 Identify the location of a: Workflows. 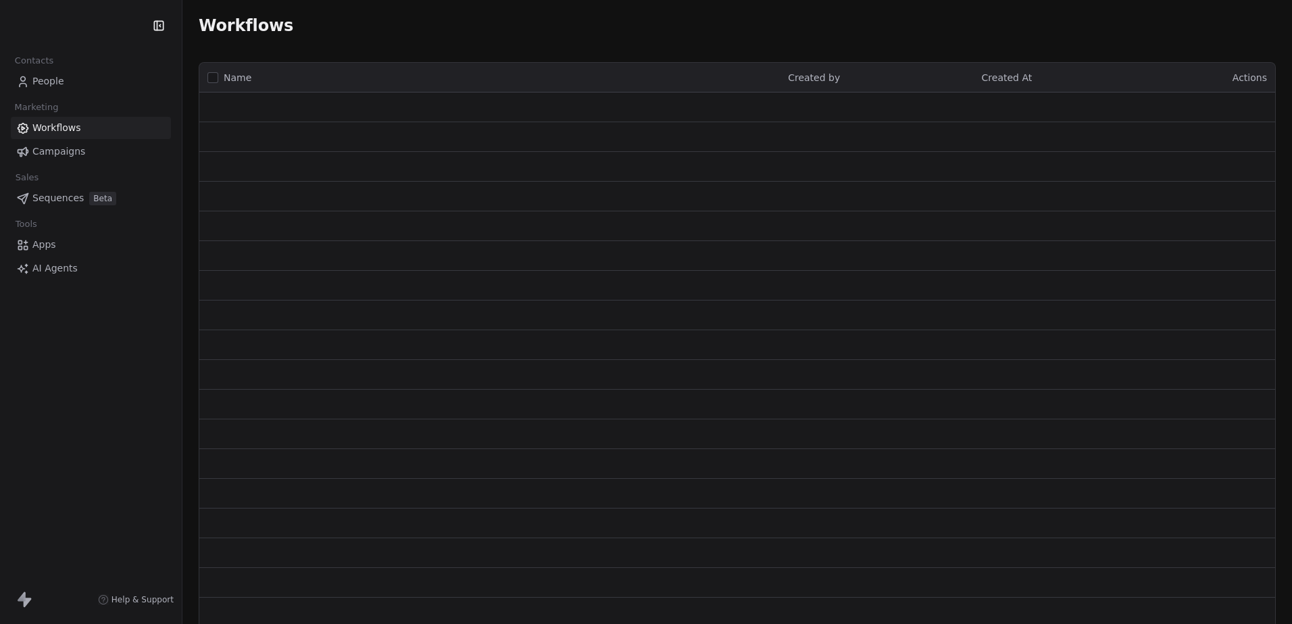
(91, 128).